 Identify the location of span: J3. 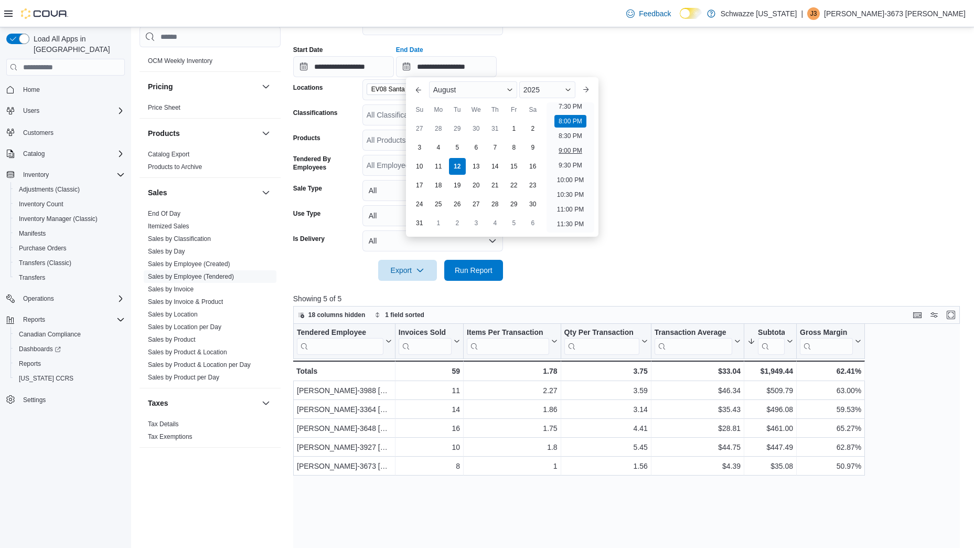
(814, 14).